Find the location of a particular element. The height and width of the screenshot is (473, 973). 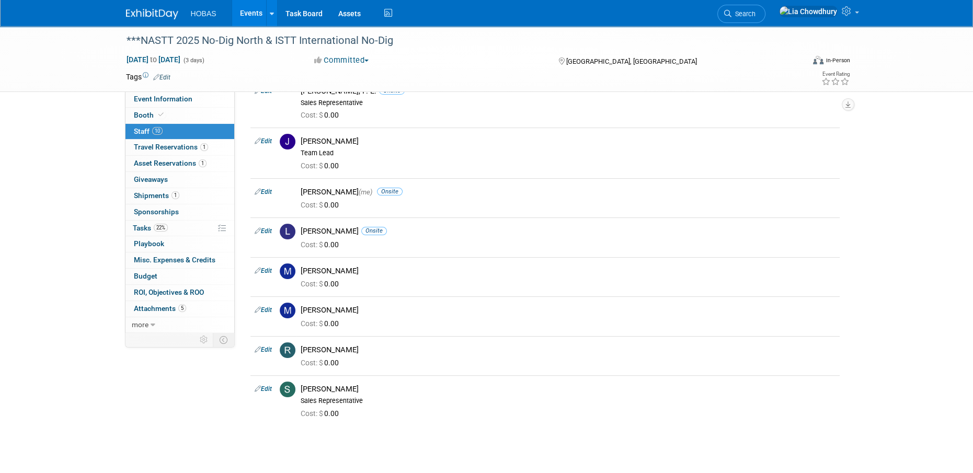

td: Tags is located at coordinates (148, 77).